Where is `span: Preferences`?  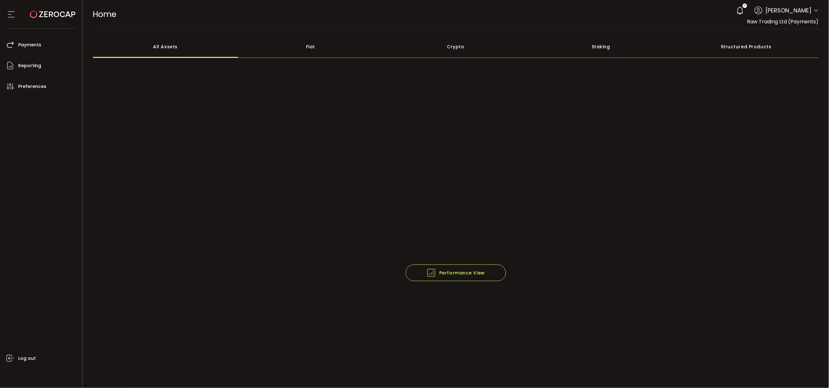
span: Preferences is located at coordinates (32, 86).